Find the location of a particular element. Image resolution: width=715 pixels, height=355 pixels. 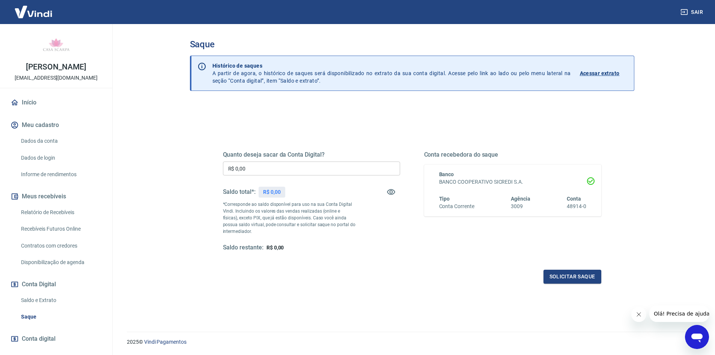

a: Relatório de Recebíveis is located at coordinates (60, 212).